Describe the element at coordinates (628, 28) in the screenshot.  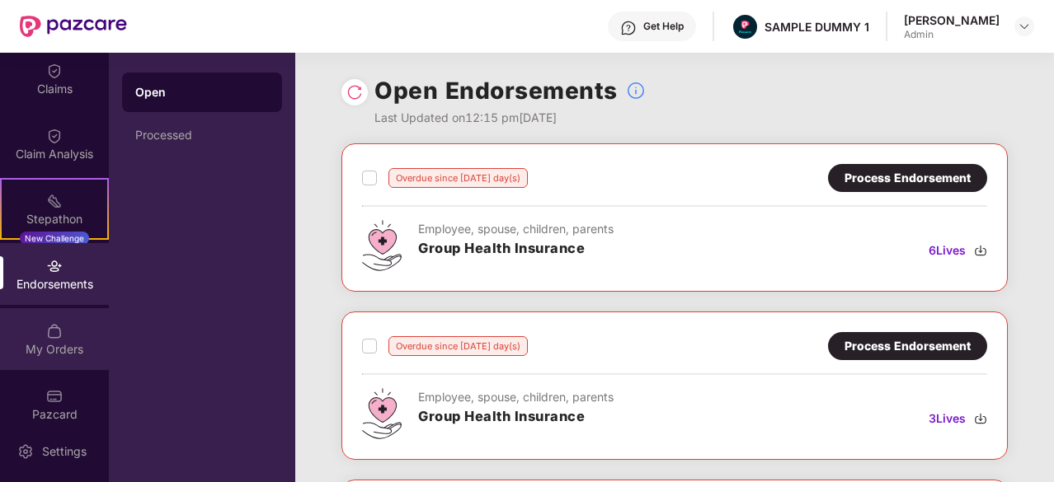
I see `img: svg+xml;base64,PHN2ZyBpZD0iSGVscC0zMngzMiIgeG1sbnM9Imh0dHA6Ly93d3cudzMub3JnLzIwMDAvc3ZnIiB3aWR0aD...` at that location.